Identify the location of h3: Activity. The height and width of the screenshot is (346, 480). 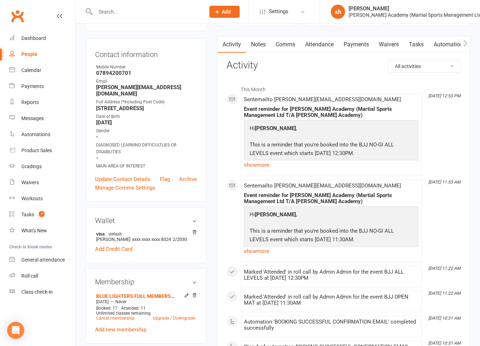
(343, 65).